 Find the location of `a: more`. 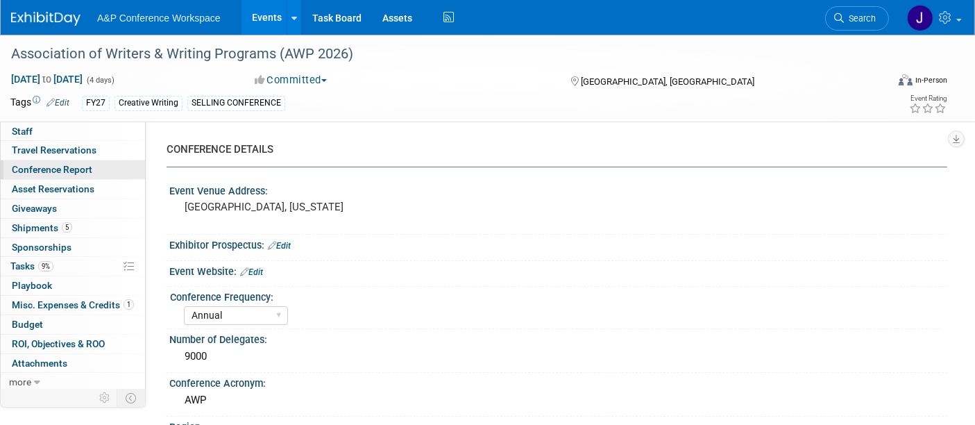

a: more is located at coordinates (73, 382).